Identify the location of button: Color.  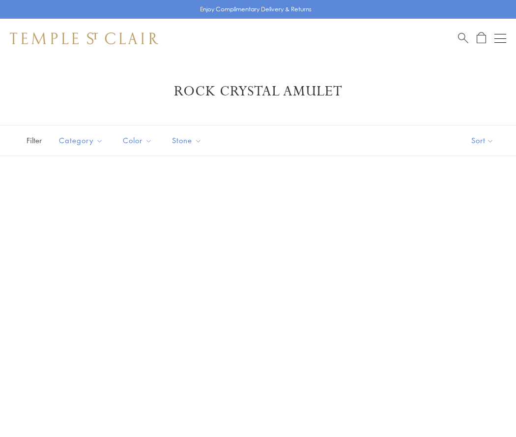
(138, 140).